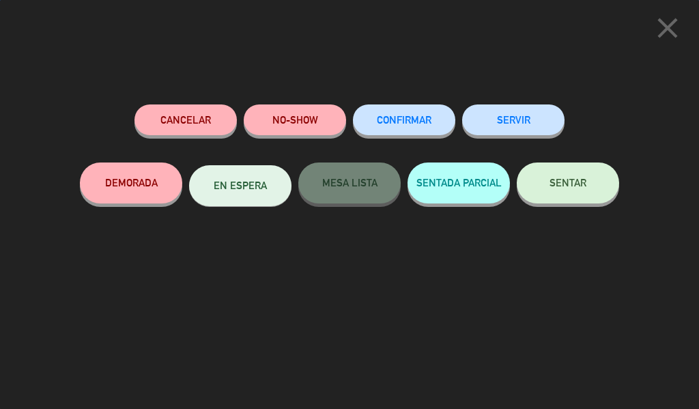  I want to click on button: CONFIRMAR, so click(404, 119).